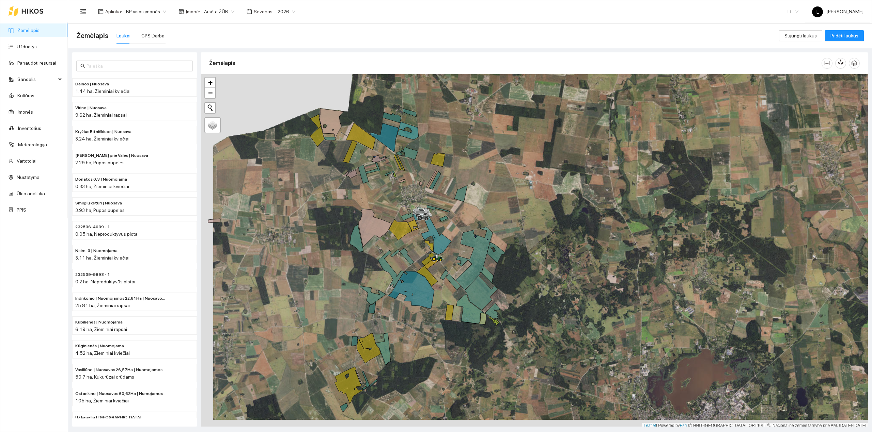 This screenshot has height=432, width=872. Describe the element at coordinates (210, 93) in the screenshot. I see `a: Zoom out` at that location.